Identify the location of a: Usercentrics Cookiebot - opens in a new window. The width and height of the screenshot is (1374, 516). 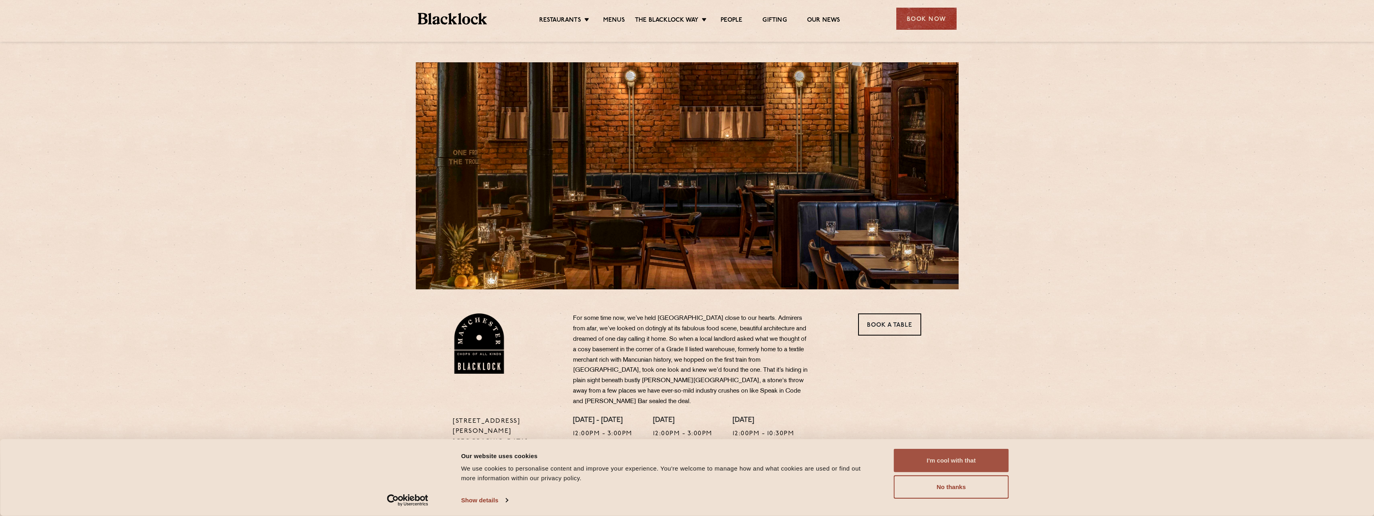
(407, 501).